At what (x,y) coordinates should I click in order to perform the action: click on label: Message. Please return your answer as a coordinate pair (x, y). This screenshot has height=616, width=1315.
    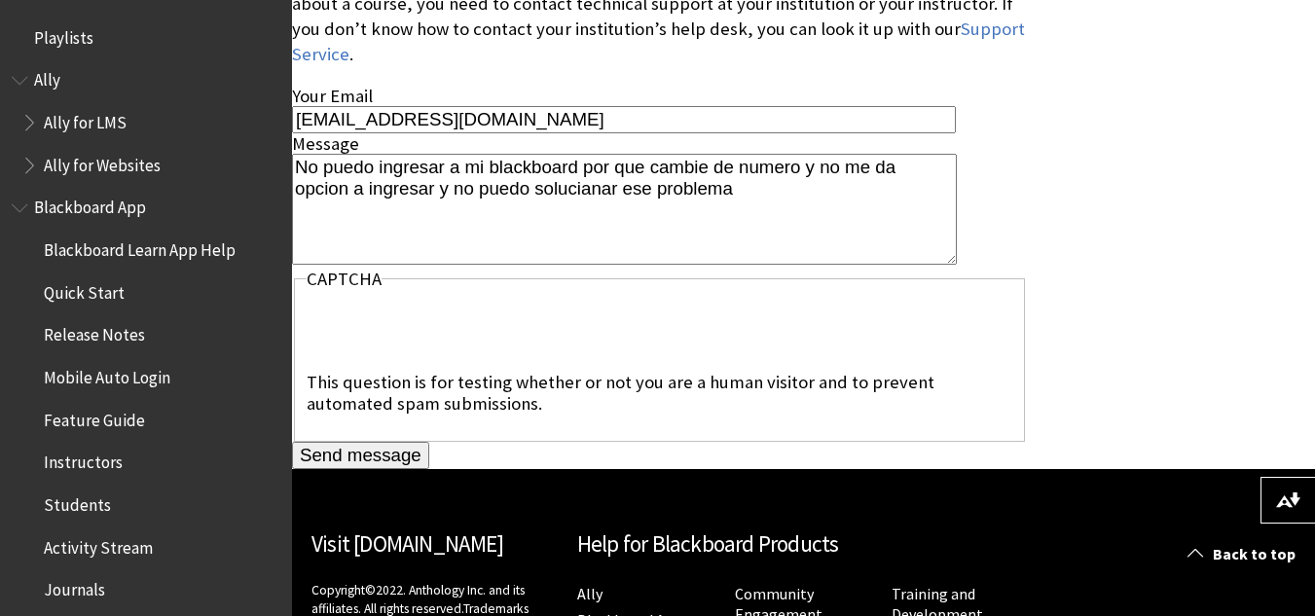
    Looking at the image, I should click on (325, 143).